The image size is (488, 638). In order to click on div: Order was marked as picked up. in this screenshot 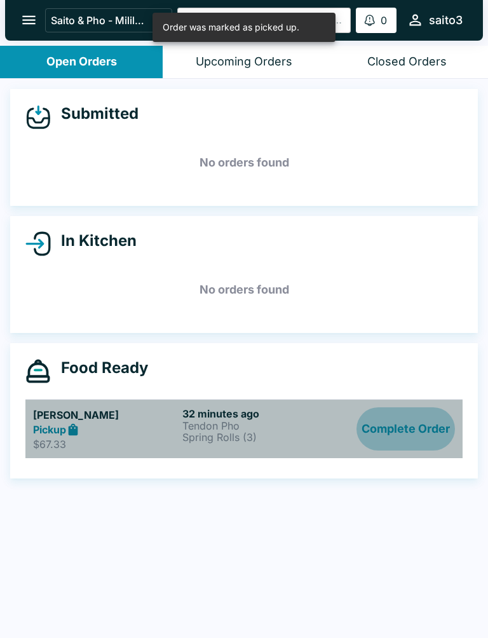, I will do `click(231, 27)`.